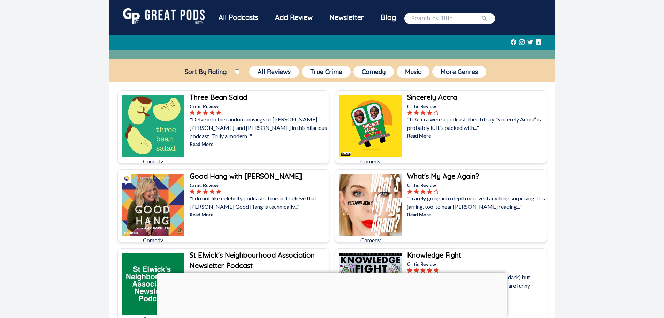 The height and width of the screenshot is (318, 664). I want to click on div: All Podcasts, so click(238, 17).